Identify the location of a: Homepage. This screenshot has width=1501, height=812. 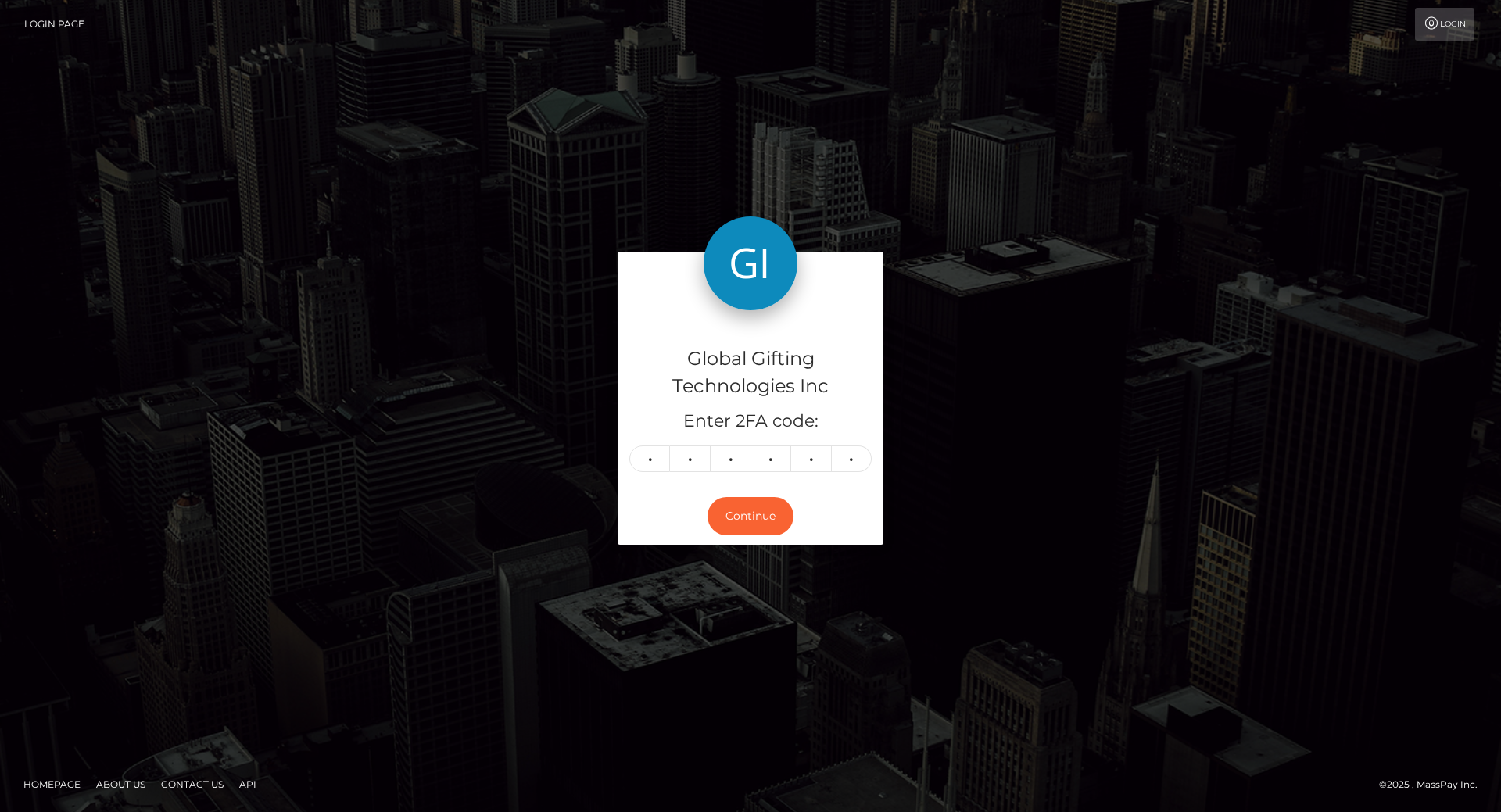
(52, 783).